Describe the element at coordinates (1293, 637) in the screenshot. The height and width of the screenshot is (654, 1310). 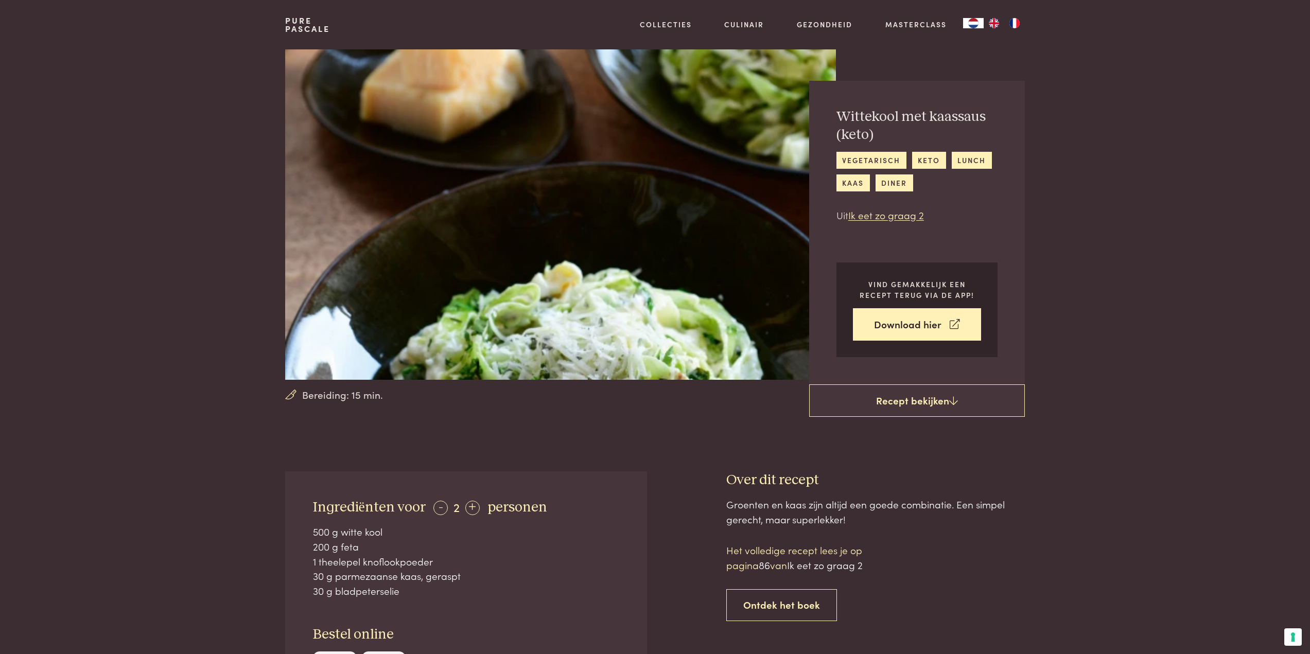
I see `button: Uw voorkeuren voor toestemming voor trackingtechnologieën` at that location.